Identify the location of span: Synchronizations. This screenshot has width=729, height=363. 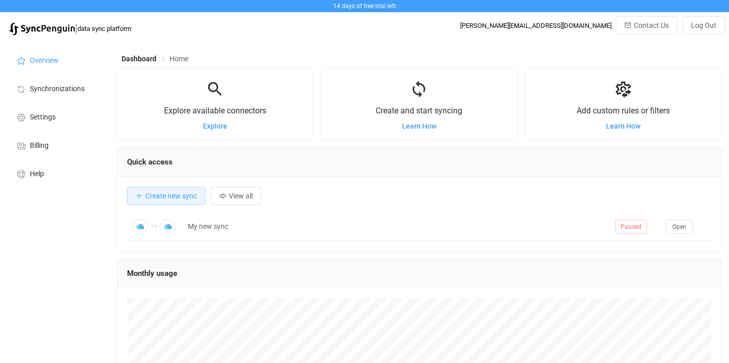
(57, 89).